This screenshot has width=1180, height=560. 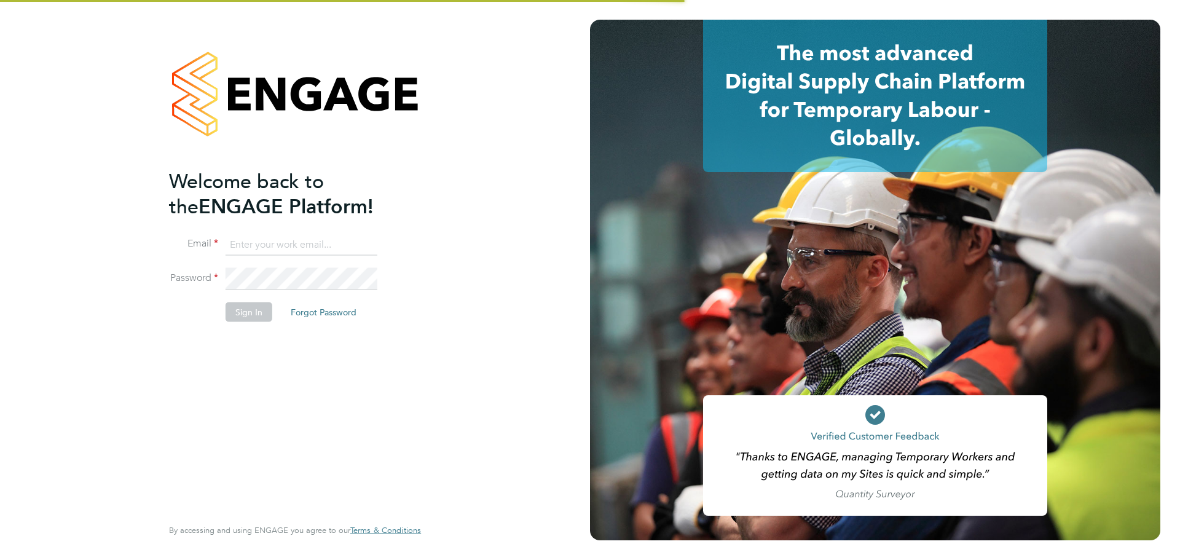 I want to click on span: By accessing and using ENGAGE you agree to our, so click(x=295, y=530).